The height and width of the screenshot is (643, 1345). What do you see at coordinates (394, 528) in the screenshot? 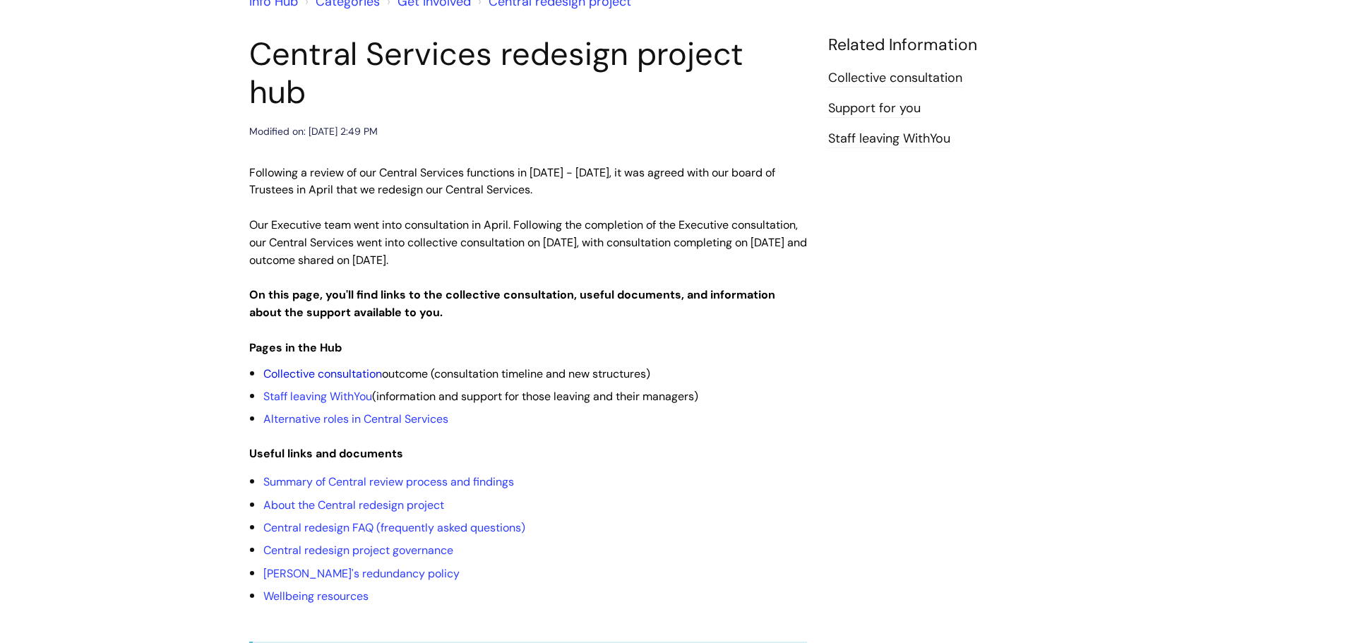
I see `a: Central redesign FAQ (frequently asked questions)` at bounding box center [394, 528].